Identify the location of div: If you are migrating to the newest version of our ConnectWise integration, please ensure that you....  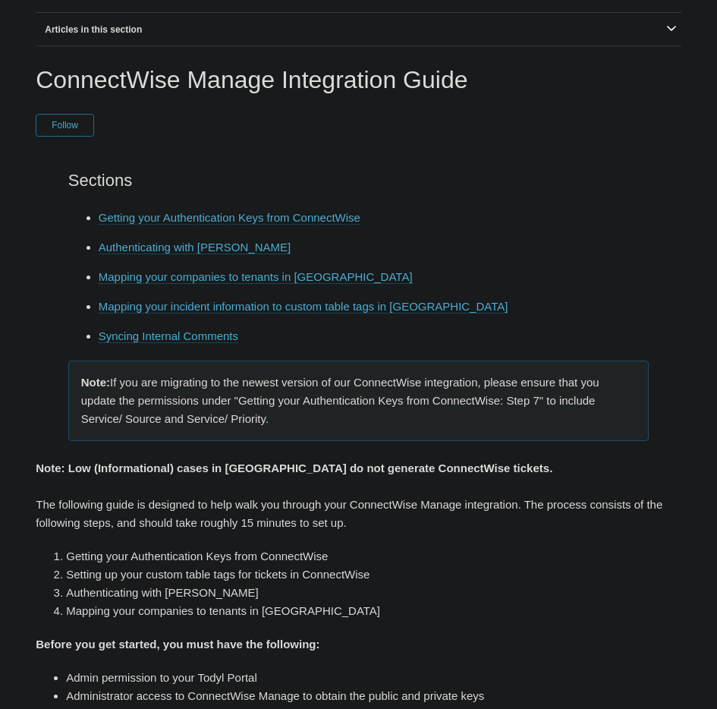
(358, 401).